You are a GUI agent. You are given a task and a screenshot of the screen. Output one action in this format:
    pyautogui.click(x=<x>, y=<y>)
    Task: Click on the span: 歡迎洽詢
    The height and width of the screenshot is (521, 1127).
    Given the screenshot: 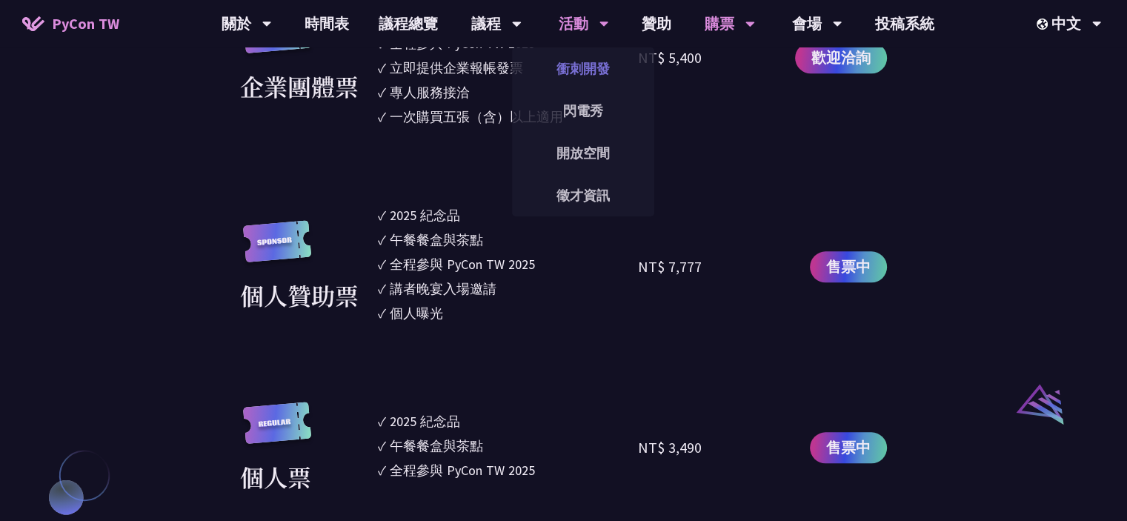 What is the action you would take?
    pyautogui.click(x=841, y=58)
    